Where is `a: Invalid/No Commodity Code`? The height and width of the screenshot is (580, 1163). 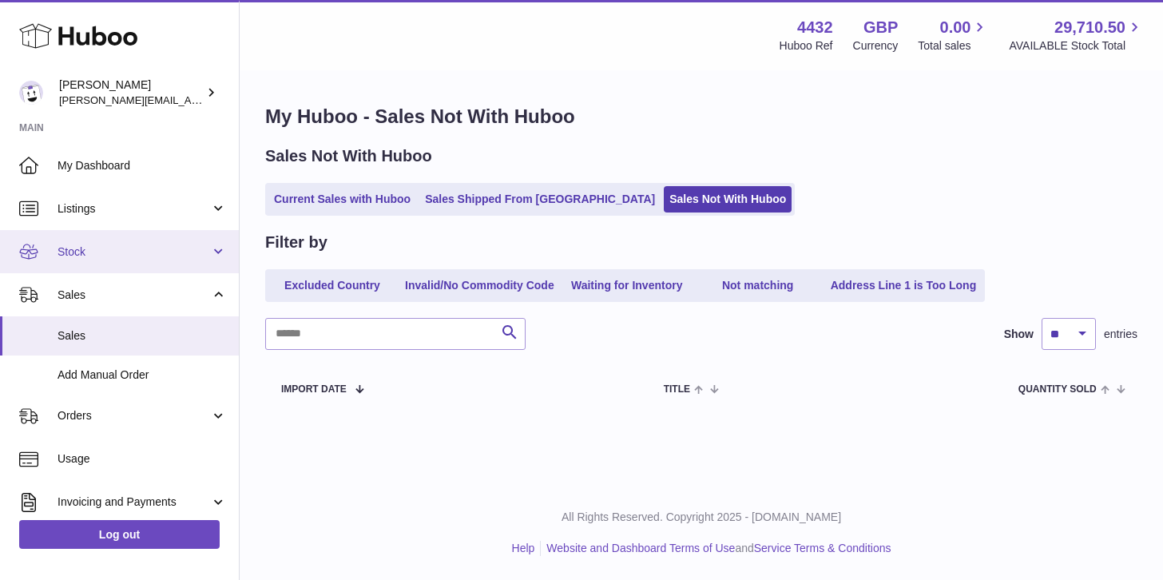 a: Invalid/No Commodity Code is located at coordinates (479, 285).